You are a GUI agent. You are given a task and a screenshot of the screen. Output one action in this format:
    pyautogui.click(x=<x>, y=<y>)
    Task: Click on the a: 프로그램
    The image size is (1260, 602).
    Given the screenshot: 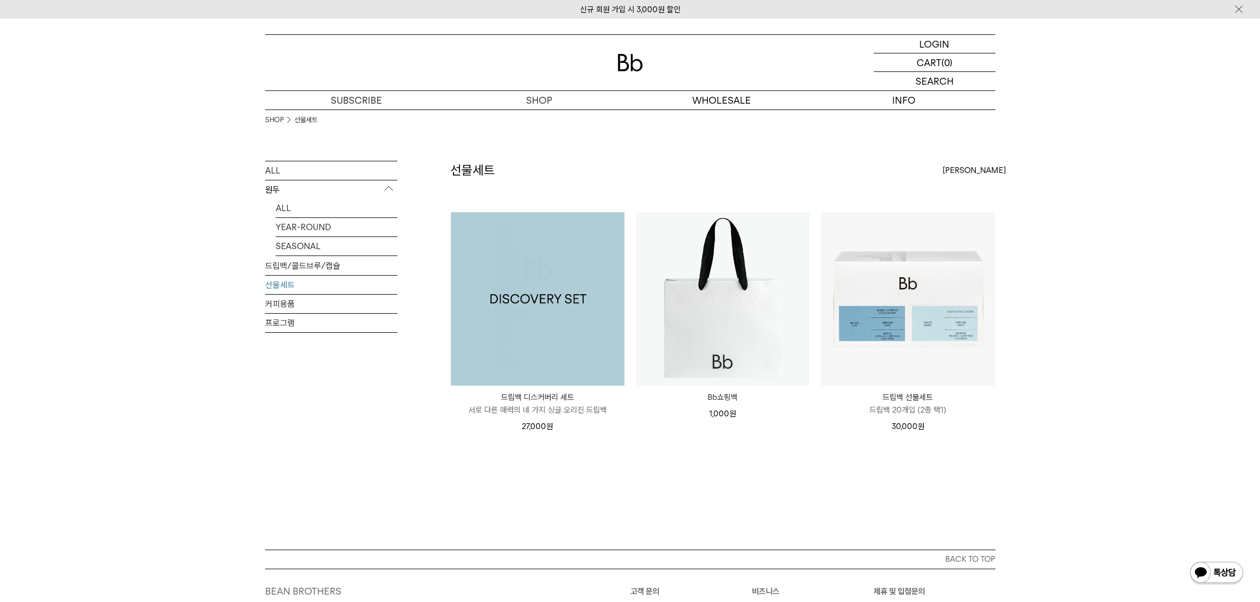 What is the action you would take?
    pyautogui.click(x=331, y=323)
    